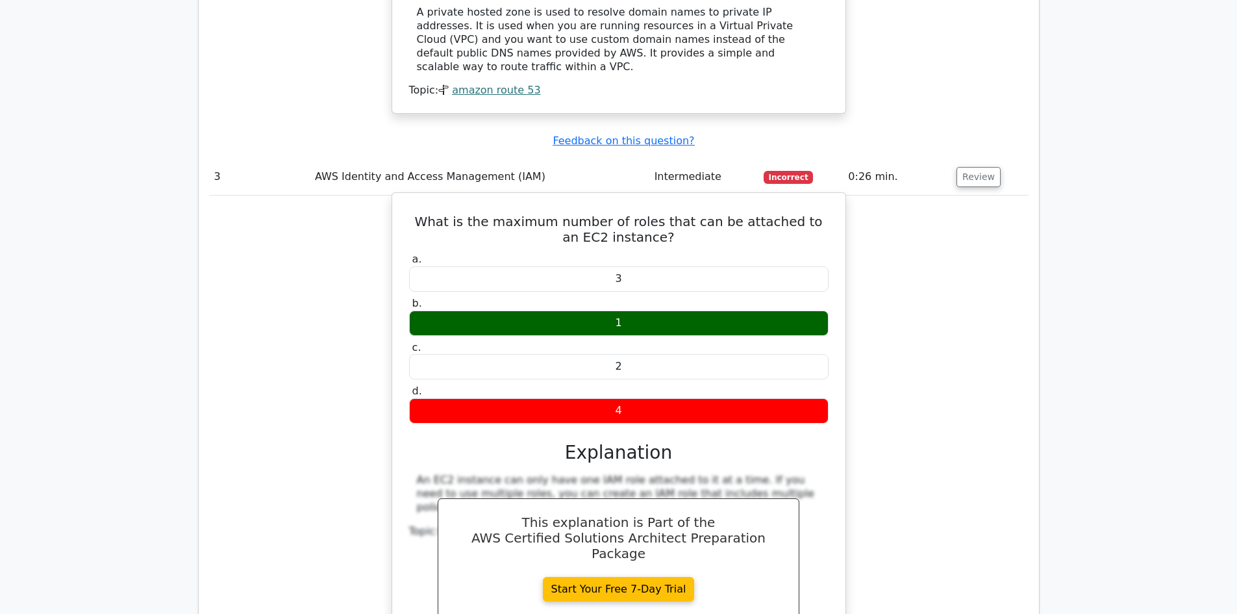 The image size is (1237, 614). What do you see at coordinates (496, 90) in the screenshot?
I see `a: amazon route 53` at bounding box center [496, 90].